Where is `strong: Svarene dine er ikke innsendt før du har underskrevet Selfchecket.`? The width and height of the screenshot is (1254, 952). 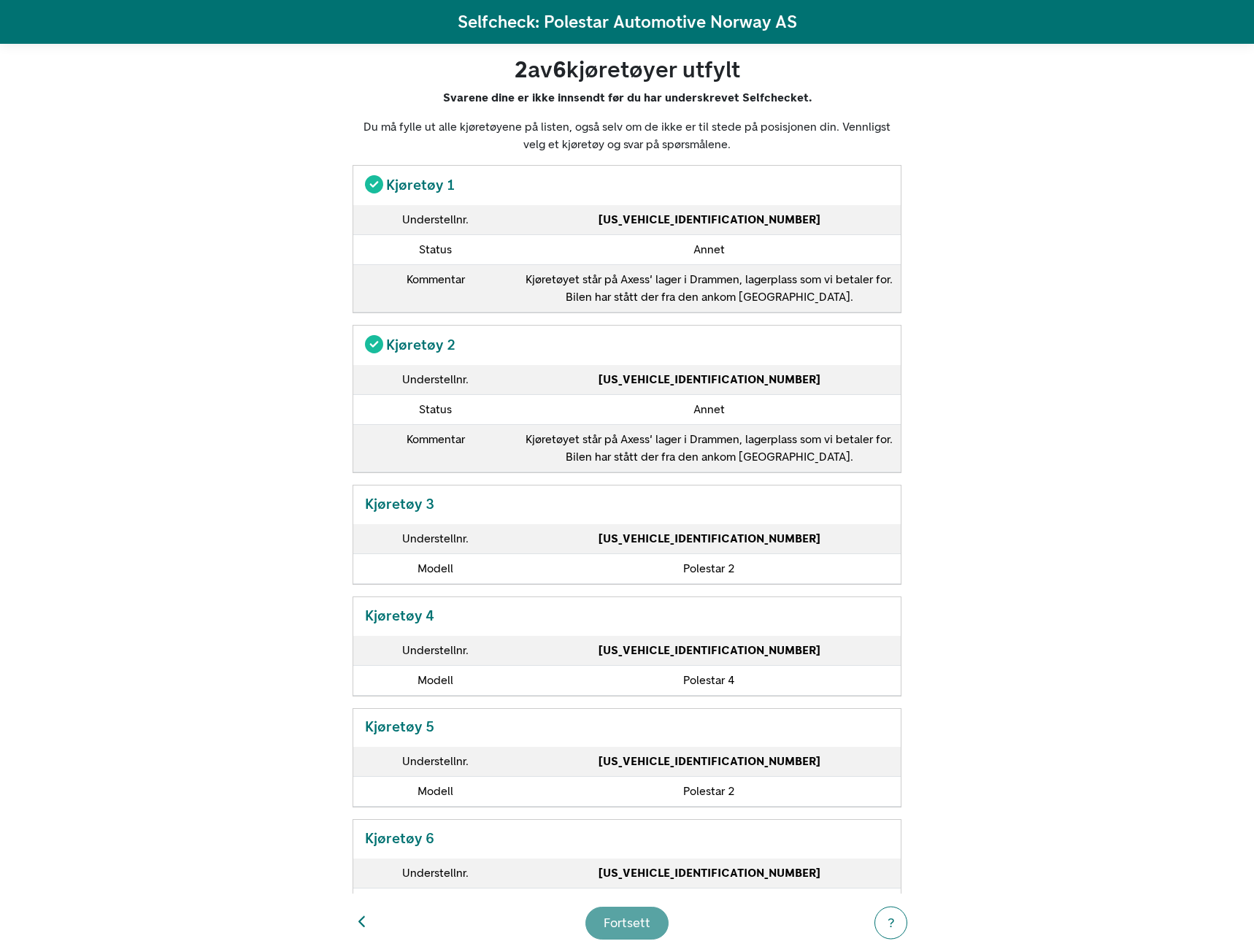 strong: Svarene dine er ikke innsendt før du har underskrevet Selfchecket. is located at coordinates (627, 97).